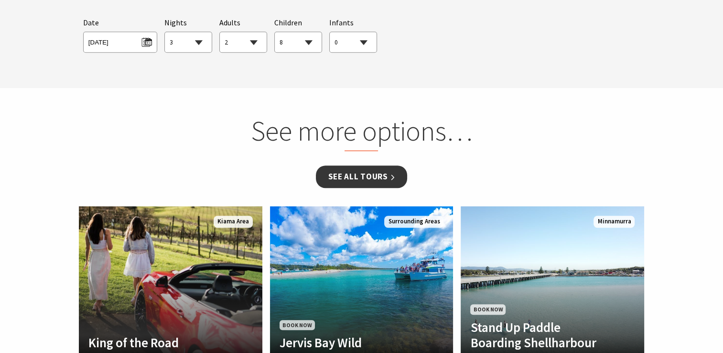 This screenshot has width=723, height=353. What do you see at coordinates (361, 176) in the screenshot?
I see `a: See all Tours` at bounding box center [361, 176].